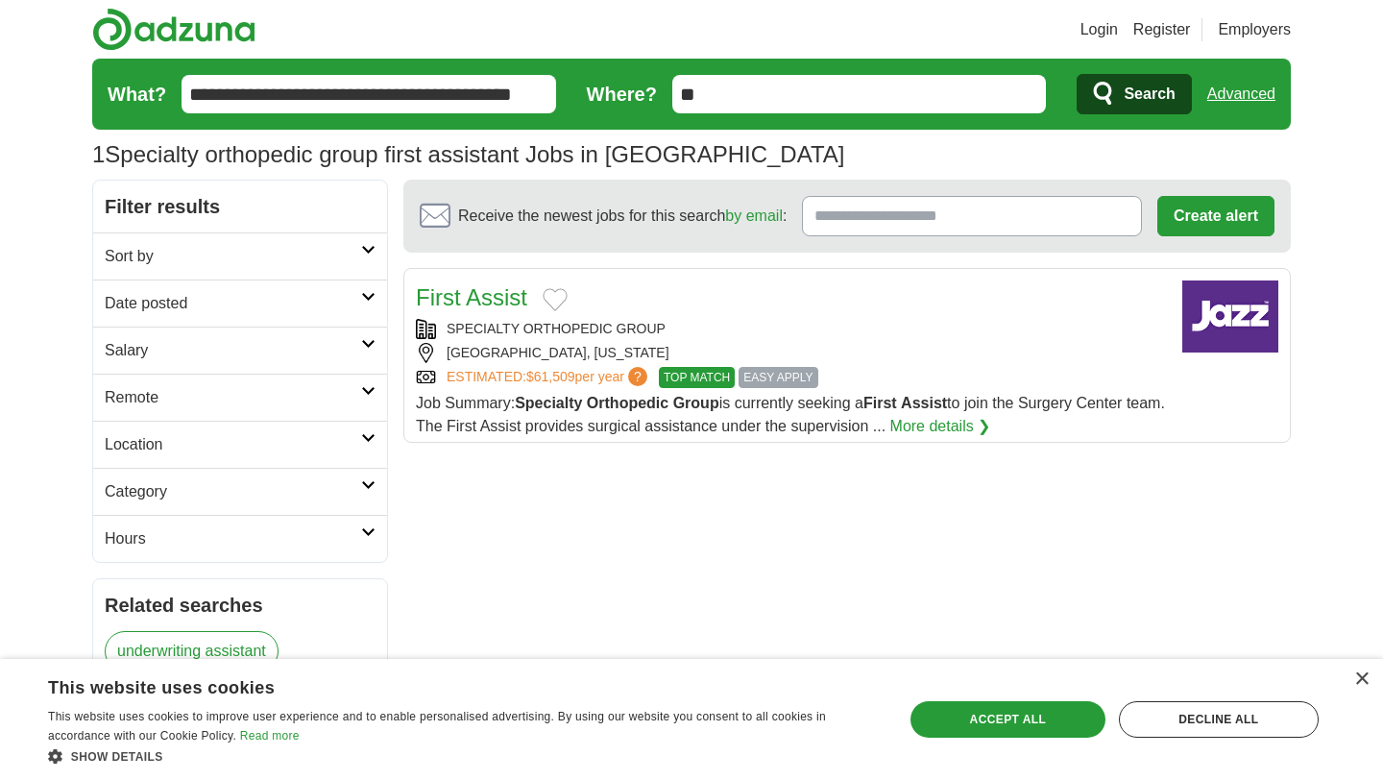  Describe the element at coordinates (696, 377) in the screenshot. I see `span: TOP MATCH` at that location.